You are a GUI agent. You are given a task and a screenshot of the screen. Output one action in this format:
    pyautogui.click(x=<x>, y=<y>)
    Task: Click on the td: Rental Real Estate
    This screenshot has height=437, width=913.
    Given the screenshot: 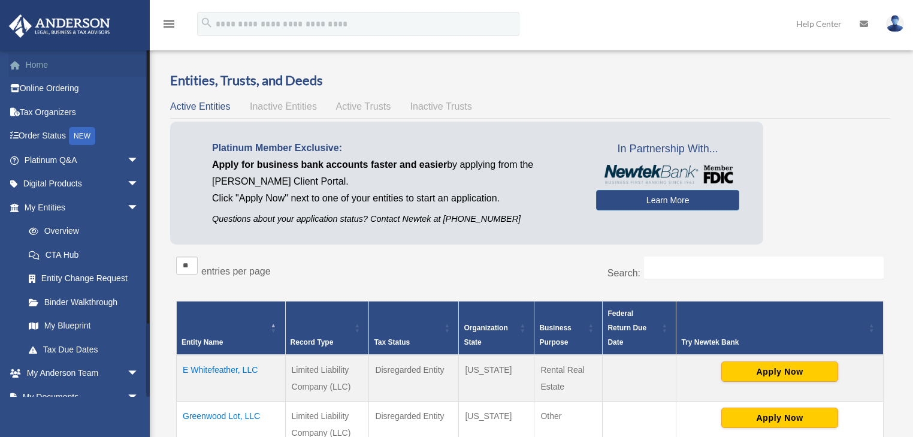 What is the action you would take?
    pyautogui.click(x=568, y=378)
    